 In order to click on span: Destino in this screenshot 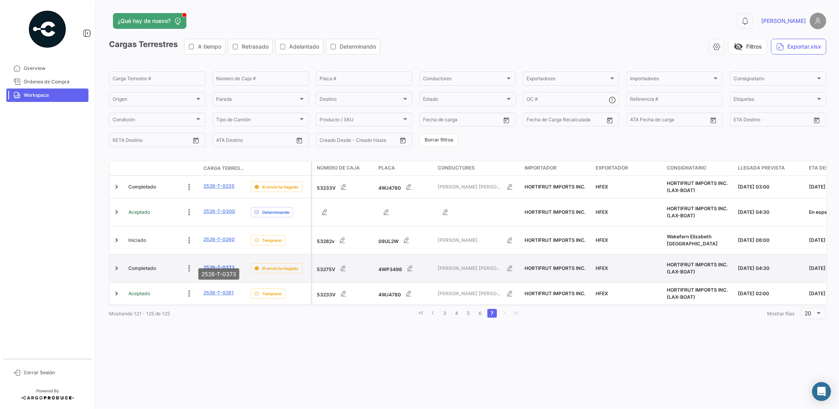, I will do `click(361, 100)`.